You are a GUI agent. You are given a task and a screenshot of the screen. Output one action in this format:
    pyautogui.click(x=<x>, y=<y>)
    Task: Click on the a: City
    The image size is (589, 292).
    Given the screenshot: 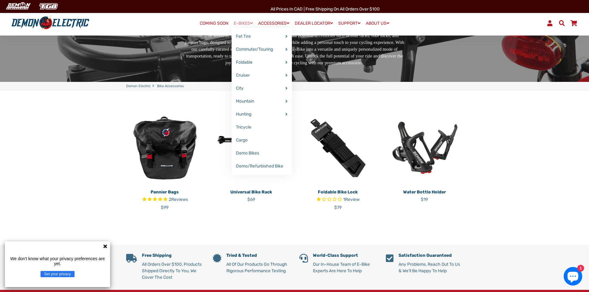 What is the action you would take?
    pyautogui.click(x=262, y=88)
    